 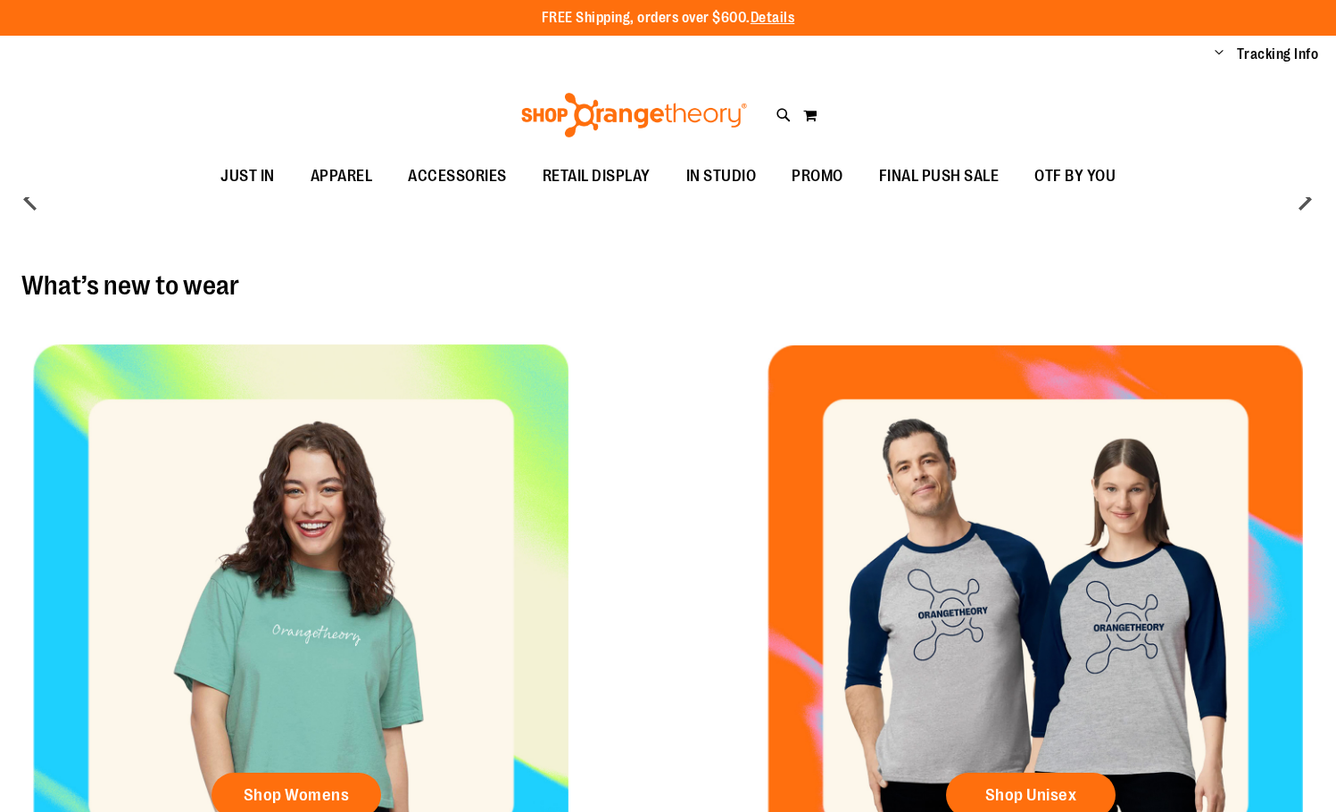 What do you see at coordinates (818, 176) in the screenshot?
I see `span: PROMO` at bounding box center [818, 176].